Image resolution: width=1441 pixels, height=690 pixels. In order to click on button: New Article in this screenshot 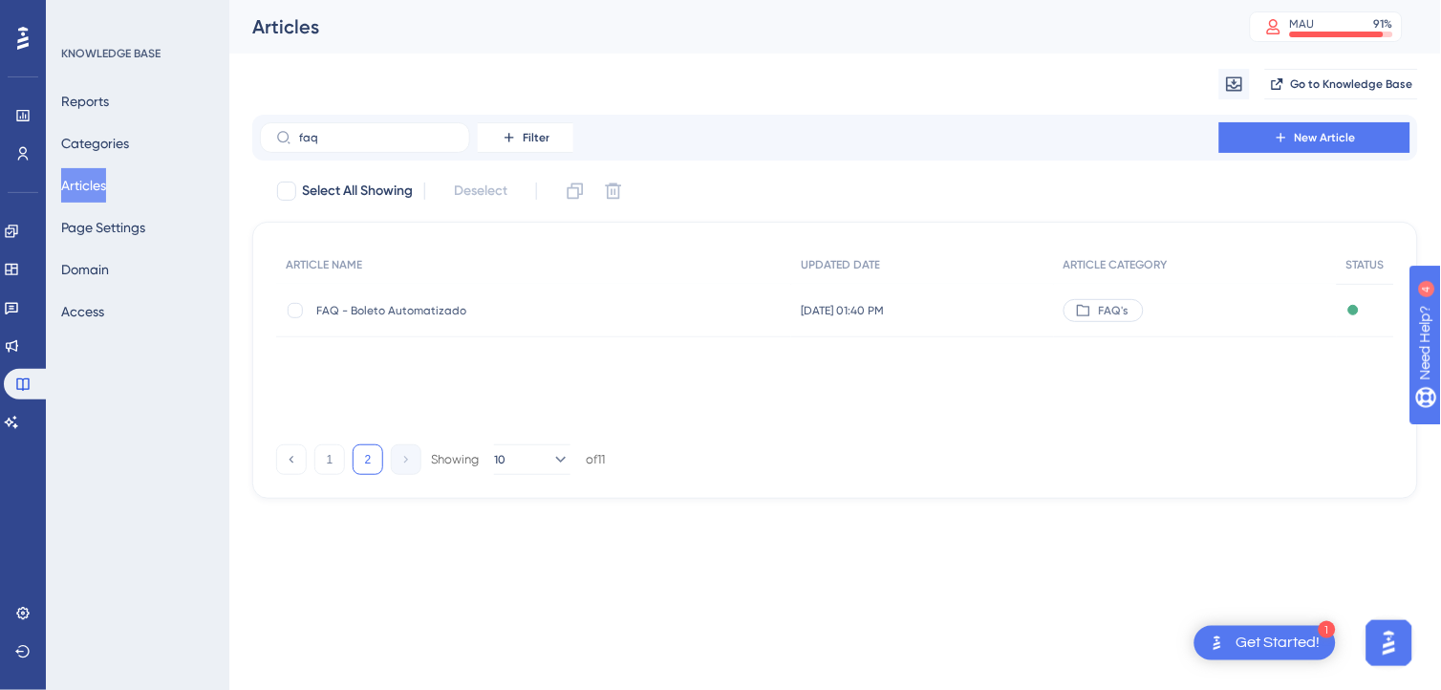, I will do `click(1315, 138)`.